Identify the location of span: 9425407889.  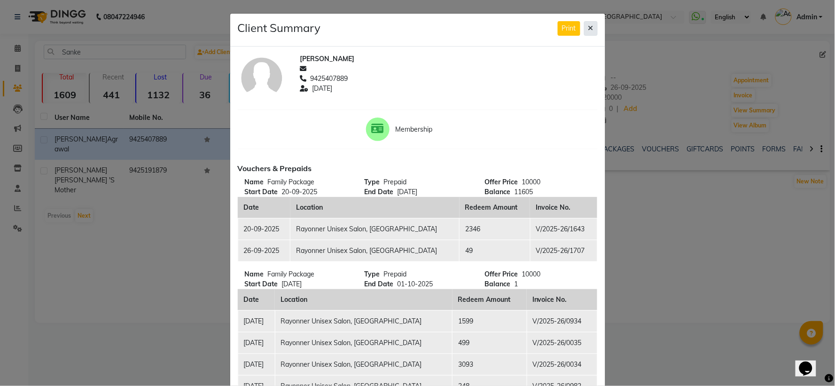
(329, 78).